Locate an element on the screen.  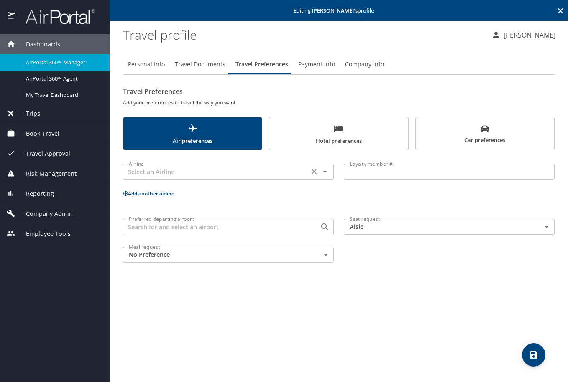
span: Travel Documents is located at coordinates (200, 64).